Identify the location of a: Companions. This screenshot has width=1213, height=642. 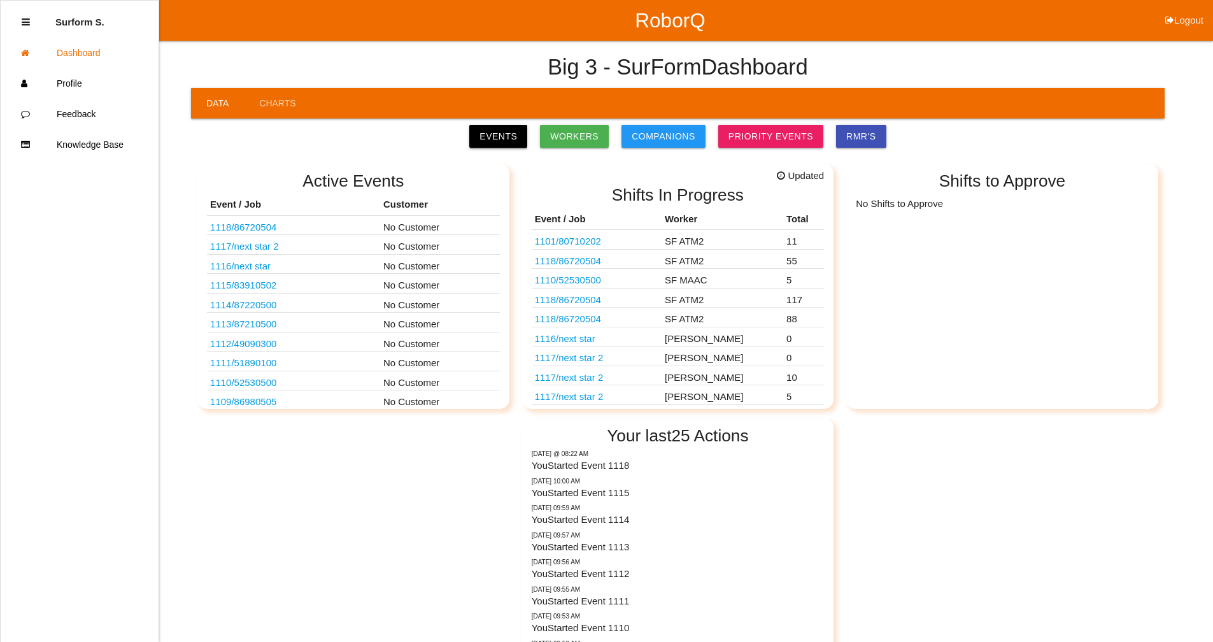
(664, 136).